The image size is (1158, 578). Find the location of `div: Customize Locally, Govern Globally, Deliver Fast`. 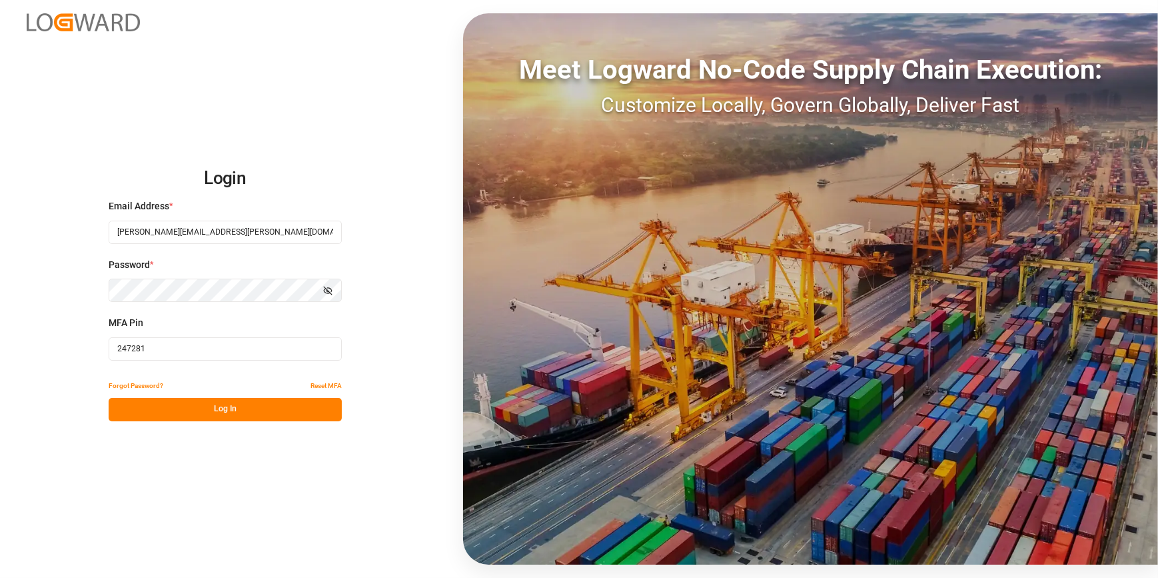

div: Customize Locally, Govern Globally, Deliver Fast is located at coordinates (810, 105).